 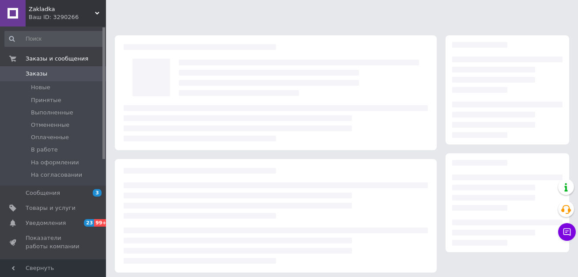 I want to click on span: Уведомления, so click(x=46, y=223).